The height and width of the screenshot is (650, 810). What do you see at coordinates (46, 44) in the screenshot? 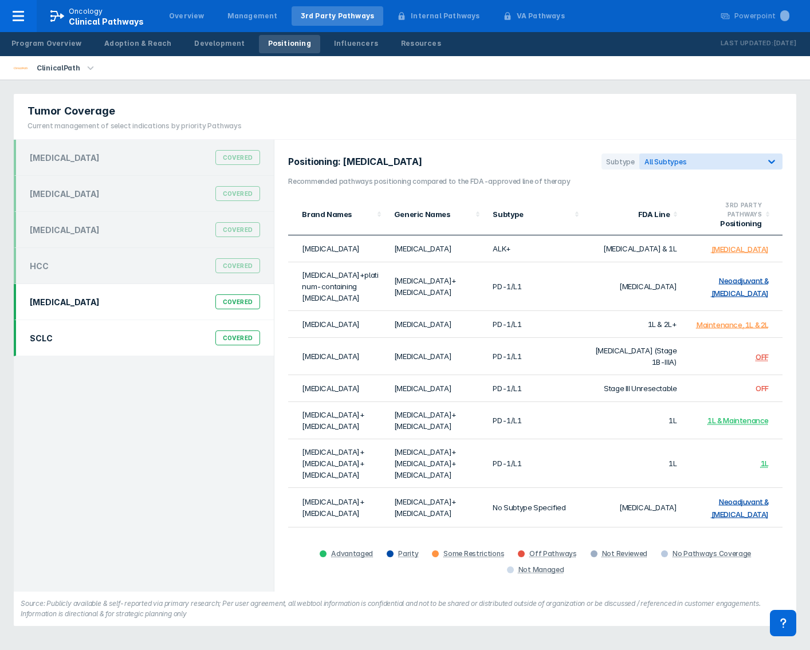
I see `a: Program Overview` at bounding box center [46, 44].